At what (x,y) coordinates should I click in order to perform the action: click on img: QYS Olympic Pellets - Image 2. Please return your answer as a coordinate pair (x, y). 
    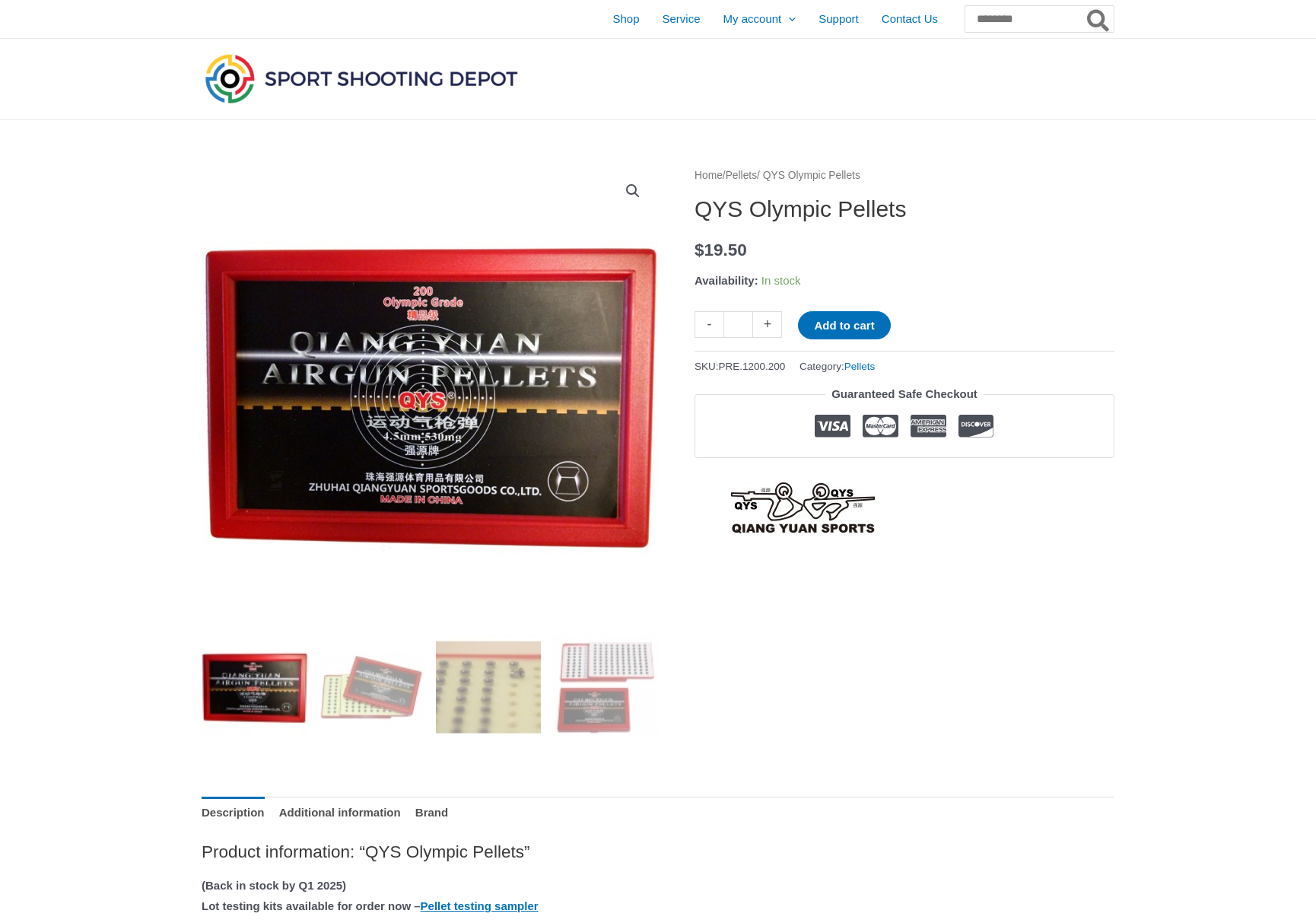
    Looking at the image, I should click on (371, 686).